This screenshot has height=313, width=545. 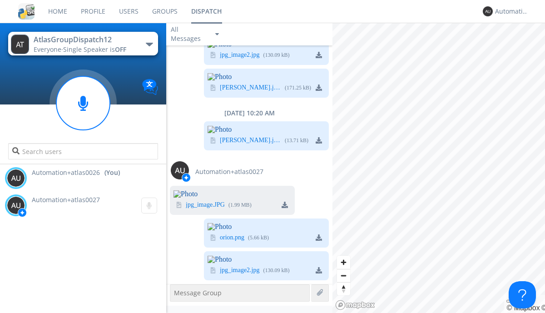 I want to click on a: orion.png, so click(x=232, y=238).